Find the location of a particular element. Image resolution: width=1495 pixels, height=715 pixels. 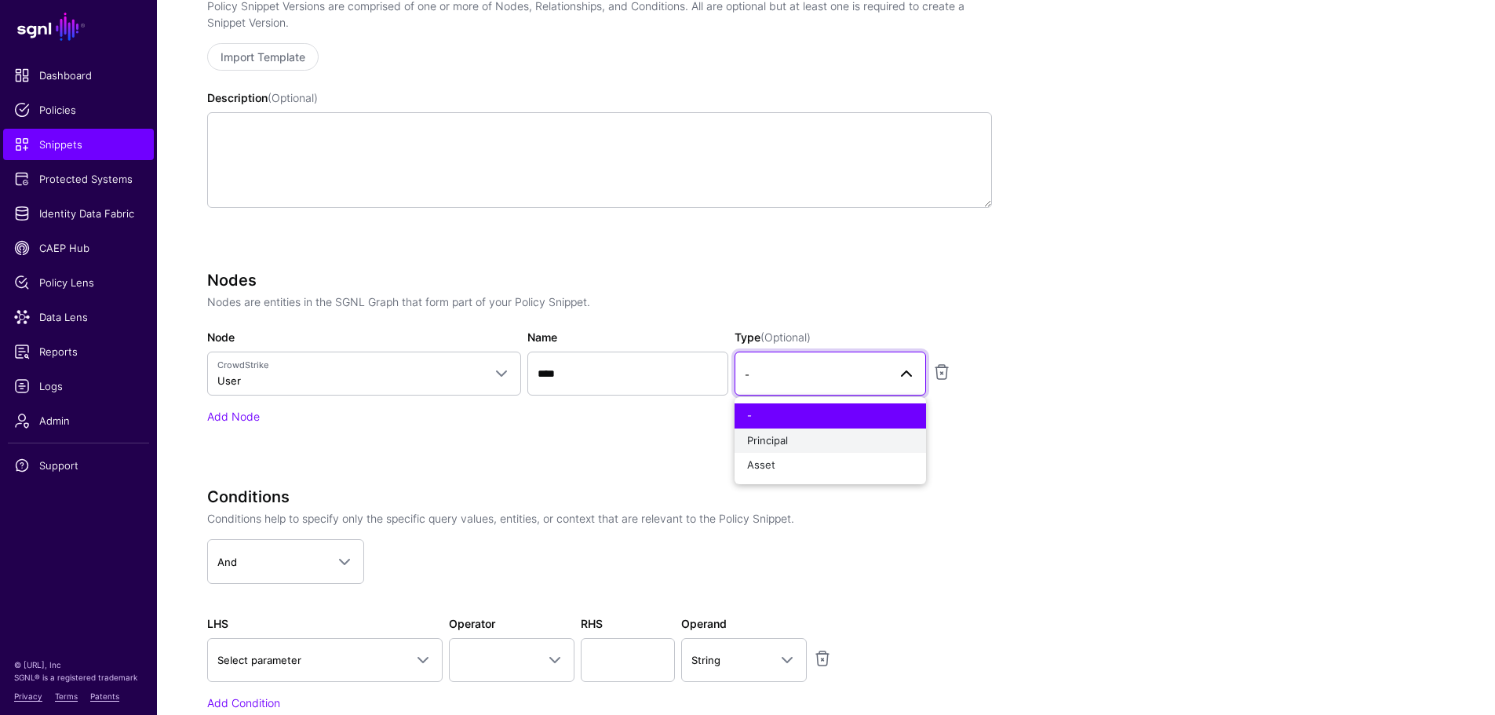

a: Snippets is located at coordinates (78, 144).